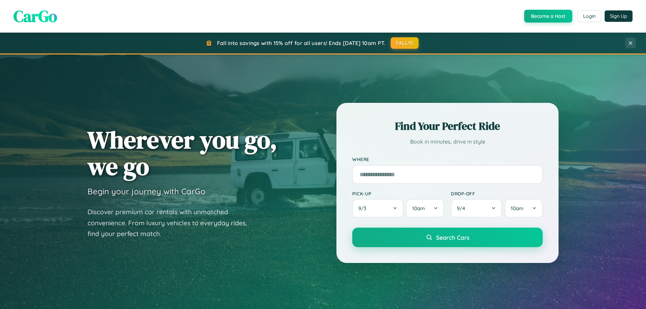 The height and width of the screenshot is (309, 646). Describe the element at coordinates (172, 223) in the screenshot. I see `p: Discover premium car rentals with unmatched convenience. From luxury vehicles to everyday rides, ...` at that location.